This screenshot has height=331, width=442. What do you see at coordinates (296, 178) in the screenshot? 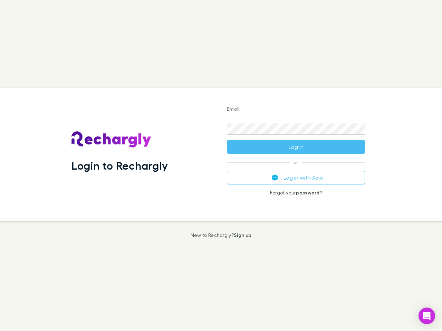
I see `button: Log in with Xero` at bounding box center [296, 178].